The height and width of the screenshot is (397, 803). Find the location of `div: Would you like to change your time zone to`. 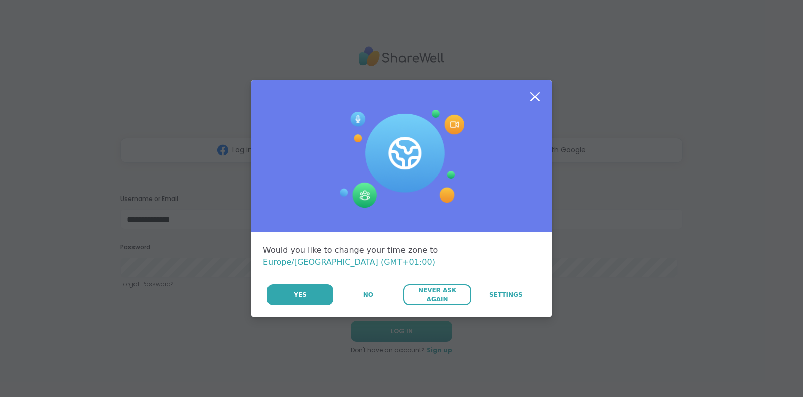

div: Would you like to change your time zone to is located at coordinates (401, 256).